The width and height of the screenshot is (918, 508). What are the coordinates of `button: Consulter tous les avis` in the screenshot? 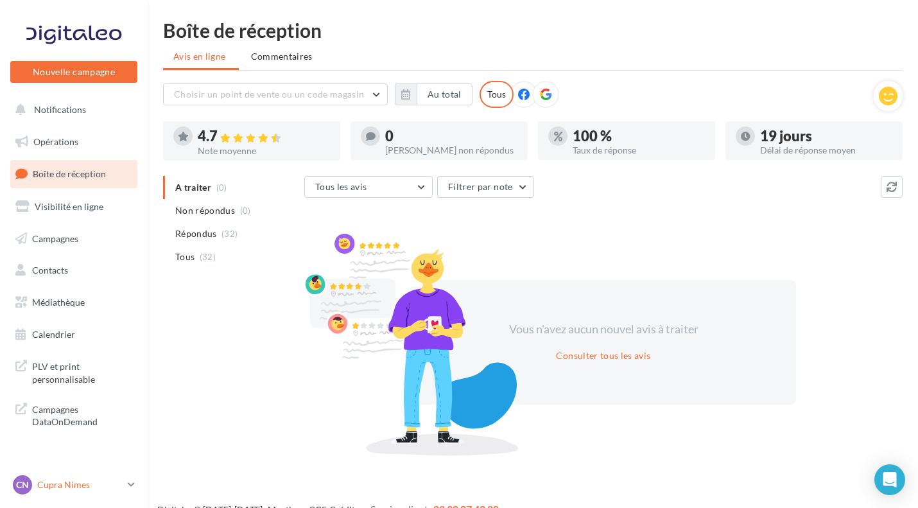 It's located at (603, 356).